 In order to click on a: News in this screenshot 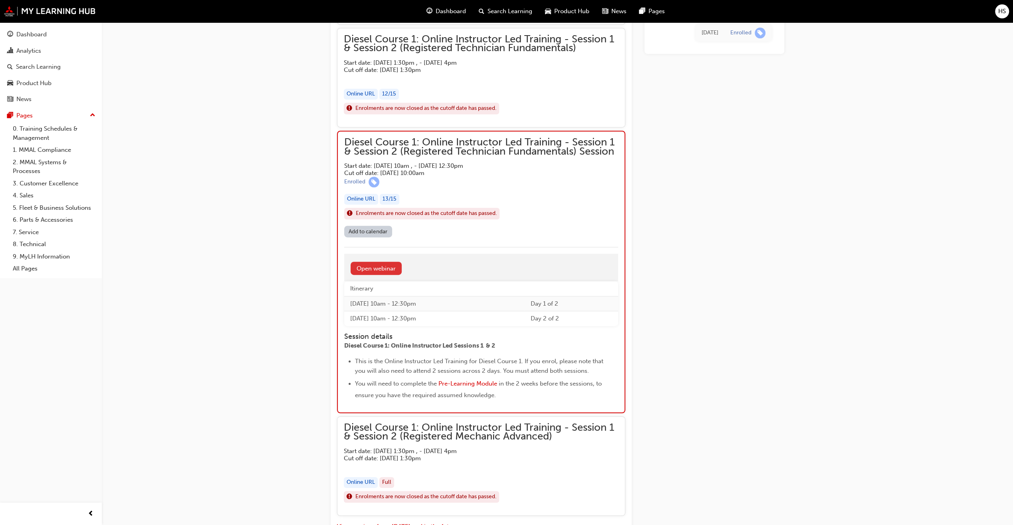, I will do `click(51, 99)`.